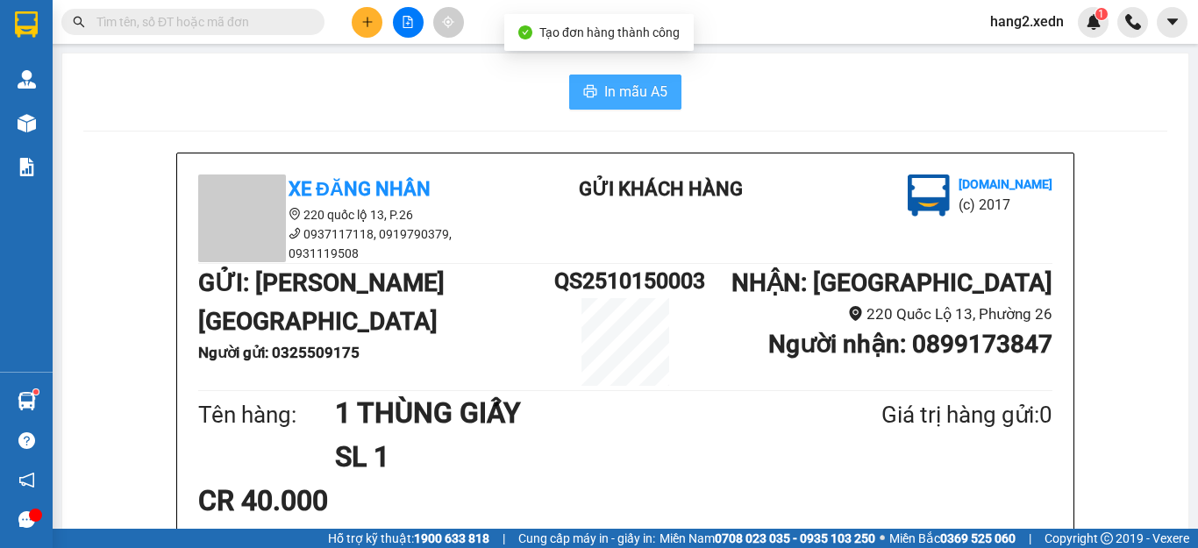 The width and height of the screenshot is (1198, 548). What do you see at coordinates (587, 539) in the screenshot?
I see `span: Cung cấp máy in - giấy in:` at bounding box center [587, 539].